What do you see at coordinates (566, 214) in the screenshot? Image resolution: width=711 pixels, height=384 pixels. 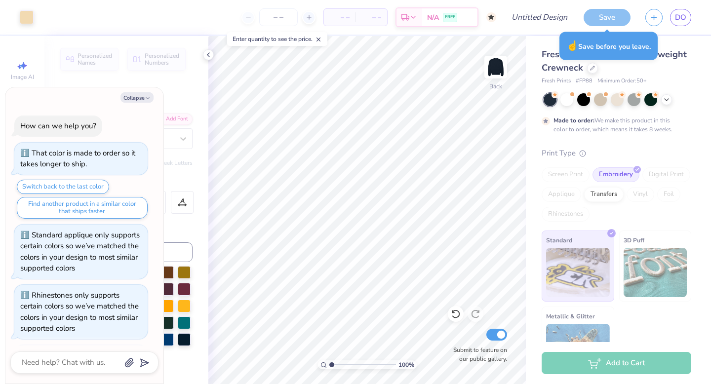 I see `div: Rhinestones` at bounding box center [566, 214].